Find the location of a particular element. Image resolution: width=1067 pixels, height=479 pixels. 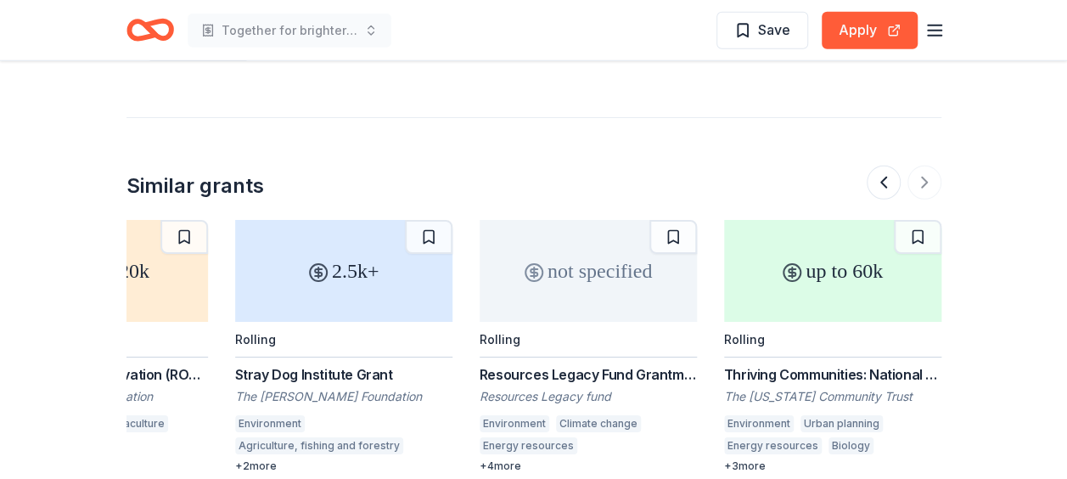

span: Save is located at coordinates (774, 30).